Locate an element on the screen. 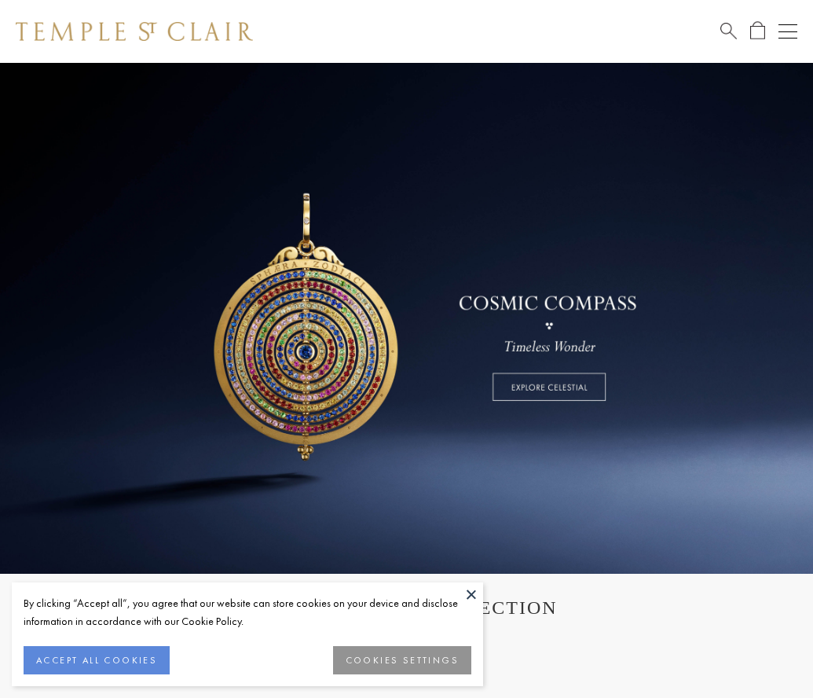 The height and width of the screenshot is (698, 813). button: ACCEPT ALL COOKIES is located at coordinates (97, 660).